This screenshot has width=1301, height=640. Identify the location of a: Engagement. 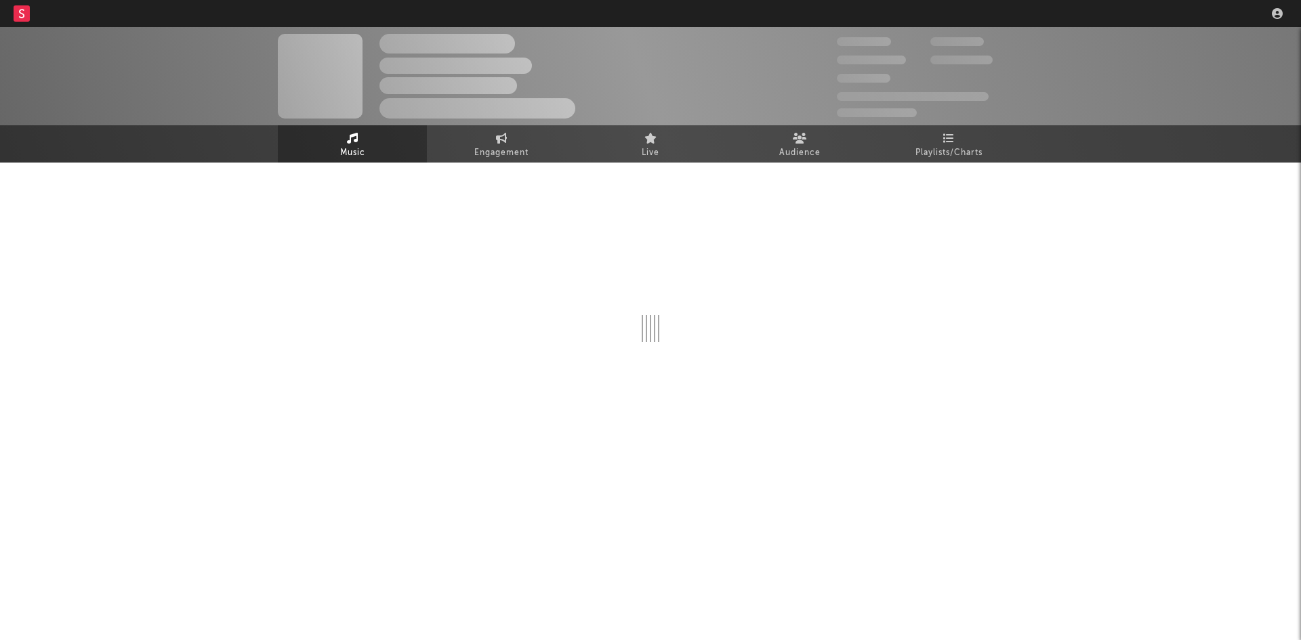
(501, 144).